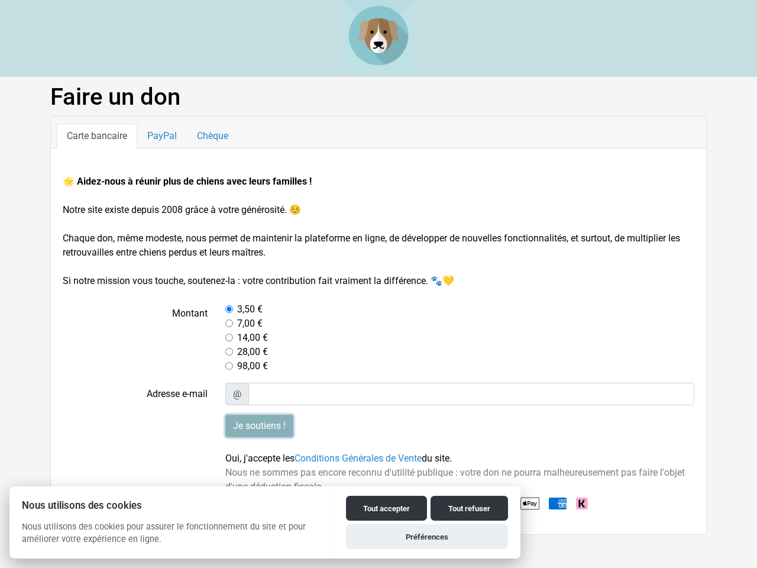 This screenshot has height=568, width=757. I want to click on img: American Express, so click(558, 504).